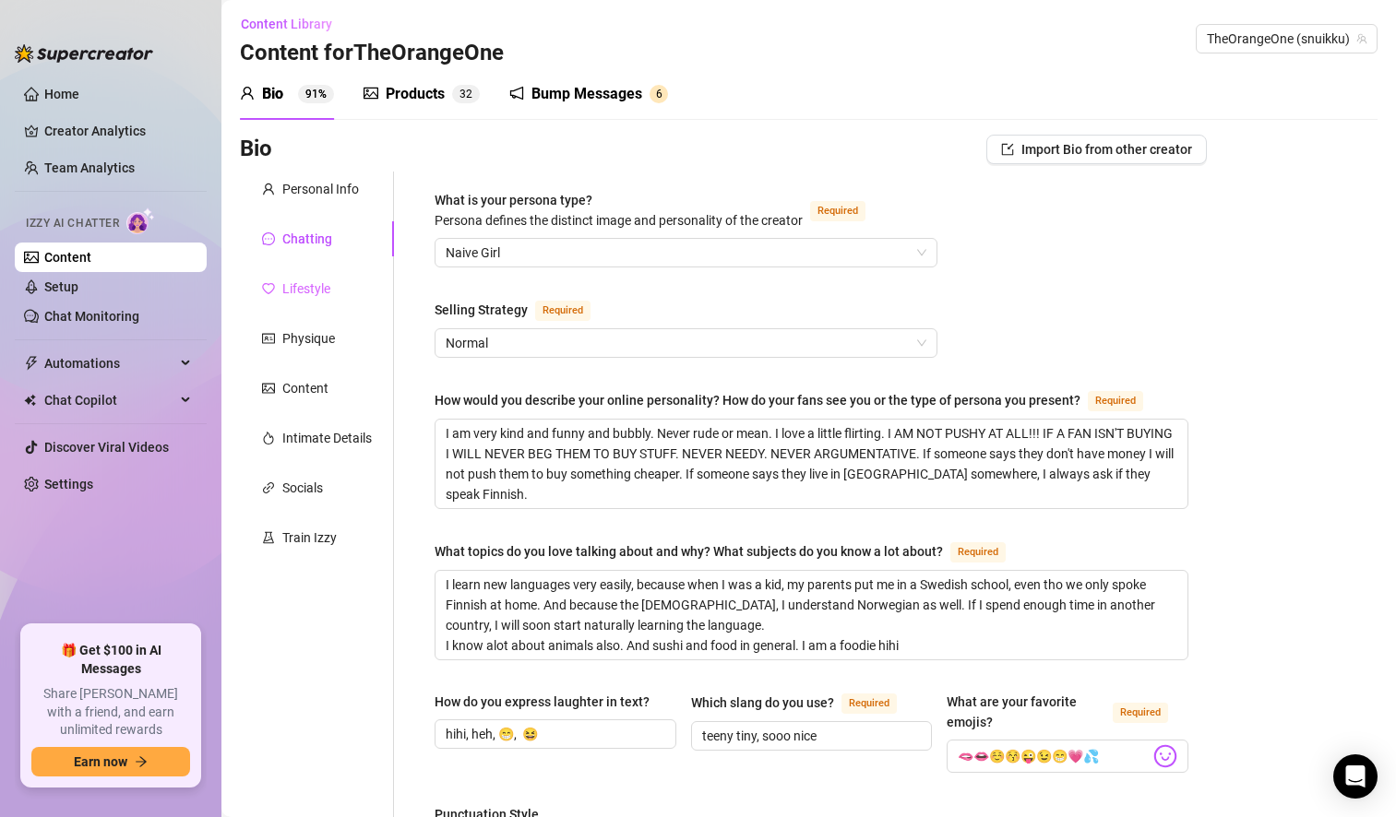 This screenshot has width=1396, height=817. I want to click on span: thunderbolt, so click(31, 364).